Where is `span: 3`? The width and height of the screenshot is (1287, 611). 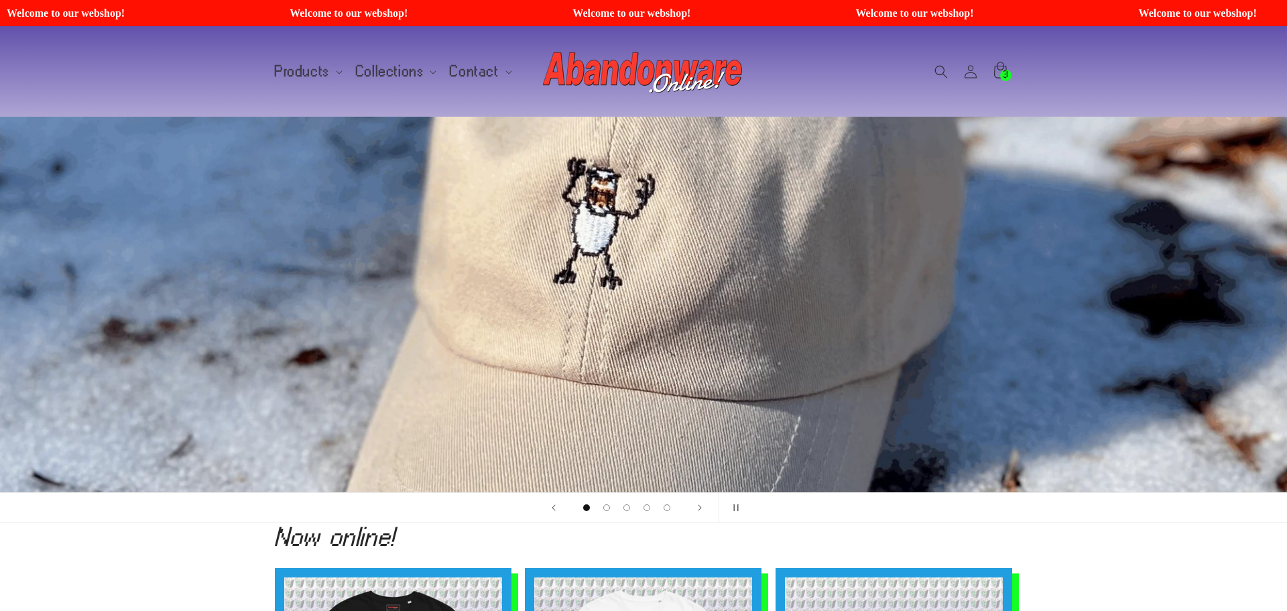 span: 3 is located at coordinates (1006, 75).